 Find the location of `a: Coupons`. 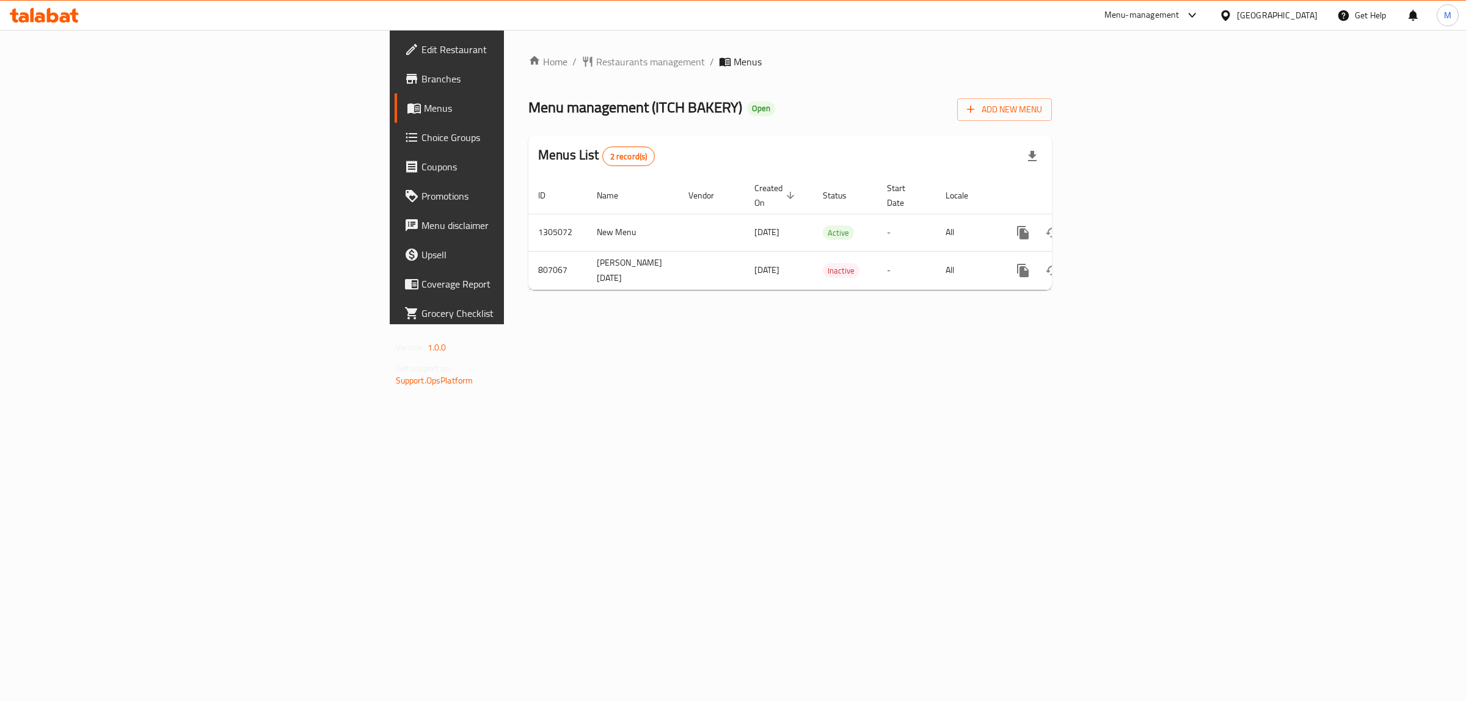

a: Coupons is located at coordinates (514, 167).